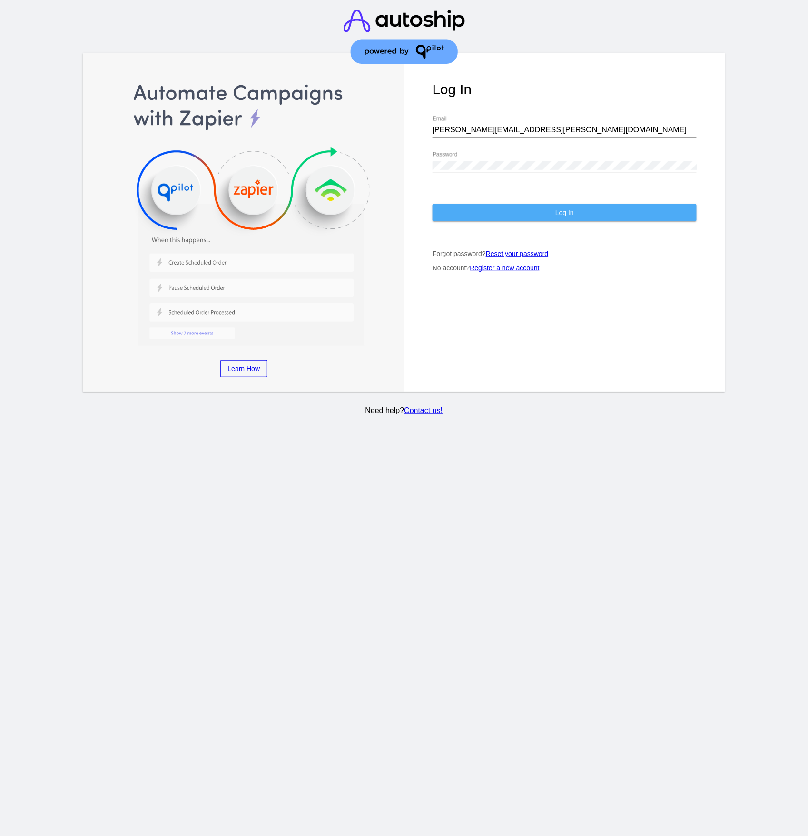 Image resolution: width=808 pixels, height=836 pixels. I want to click on p: Forgot password?, so click(564, 254).